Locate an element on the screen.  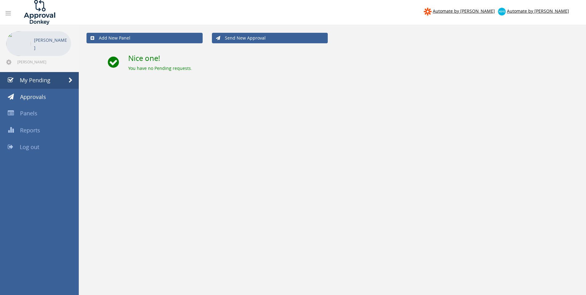
span: Log out is located at coordinates (29, 147).